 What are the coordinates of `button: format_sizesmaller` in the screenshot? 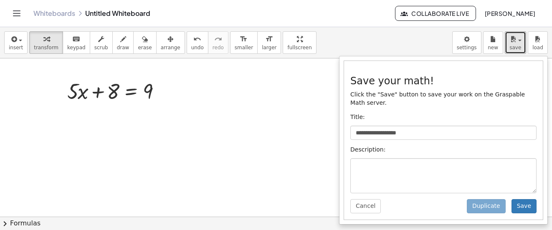 It's located at (244, 43).